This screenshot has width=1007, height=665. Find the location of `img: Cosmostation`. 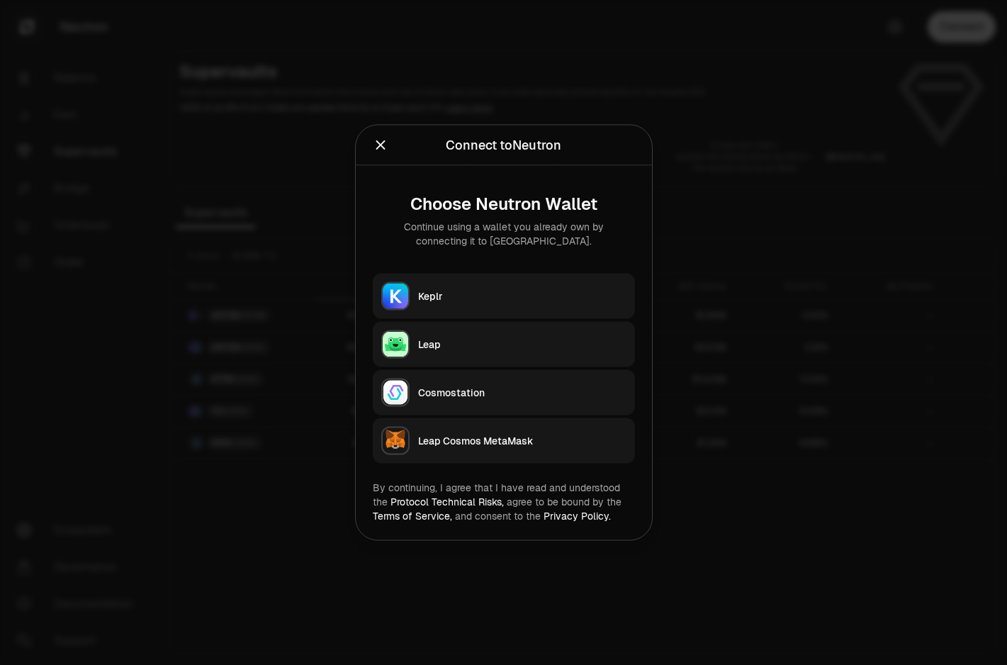

img: Cosmostation is located at coordinates (395, 393).